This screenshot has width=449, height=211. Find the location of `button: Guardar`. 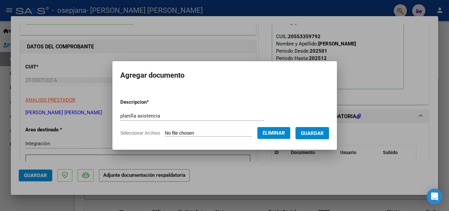

button: Guardar is located at coordinates (312, 133).